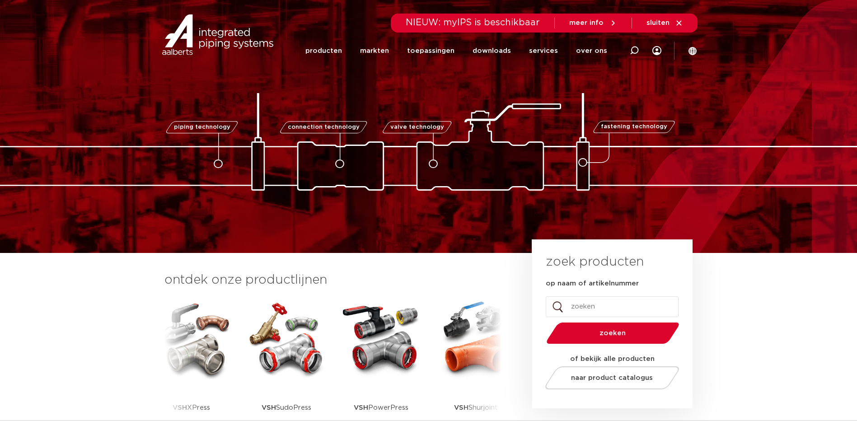 The width and height of the screenshot is (857, 421). What do you see at coordinates (594, 262) in the screenshot?
I see `h3: zoek producten` at bounding box center [594, 262].